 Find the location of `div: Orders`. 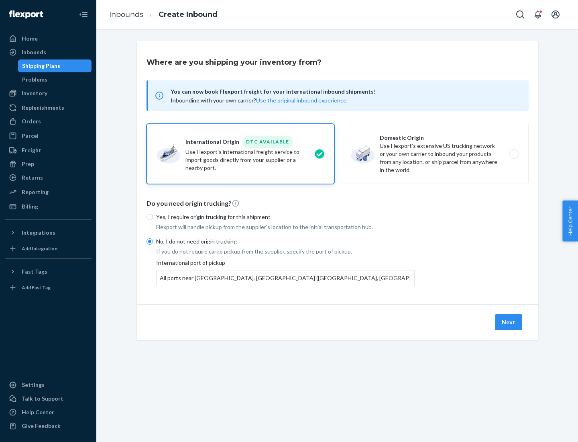

div: Orders is located at coordinates (31, 121).